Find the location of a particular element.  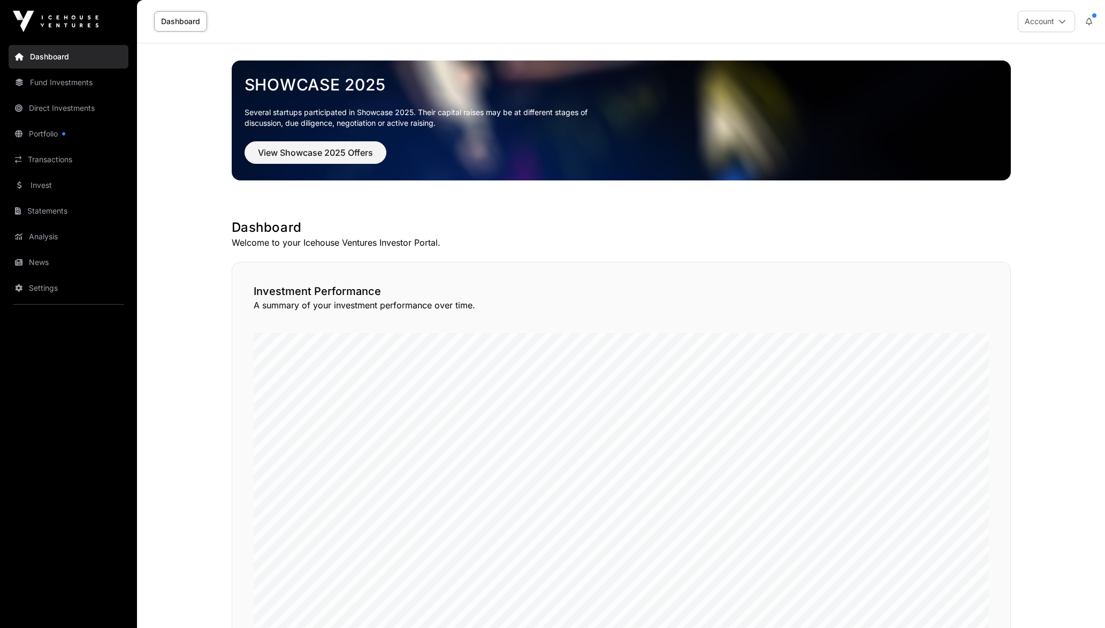

a: Showcase 2025 is located at coordinates (621, 85).